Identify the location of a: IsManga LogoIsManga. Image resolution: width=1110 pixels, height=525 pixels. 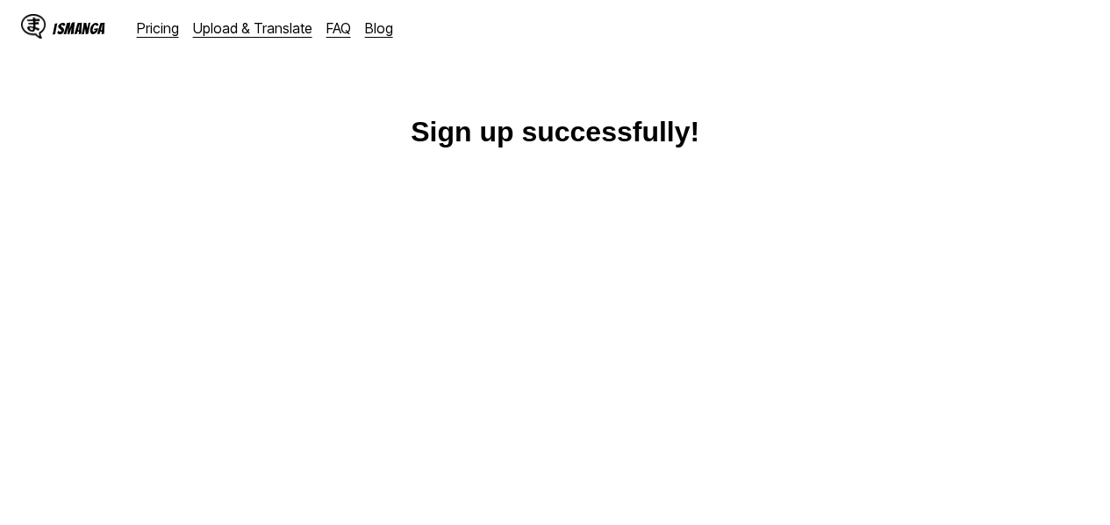
(79, 28).